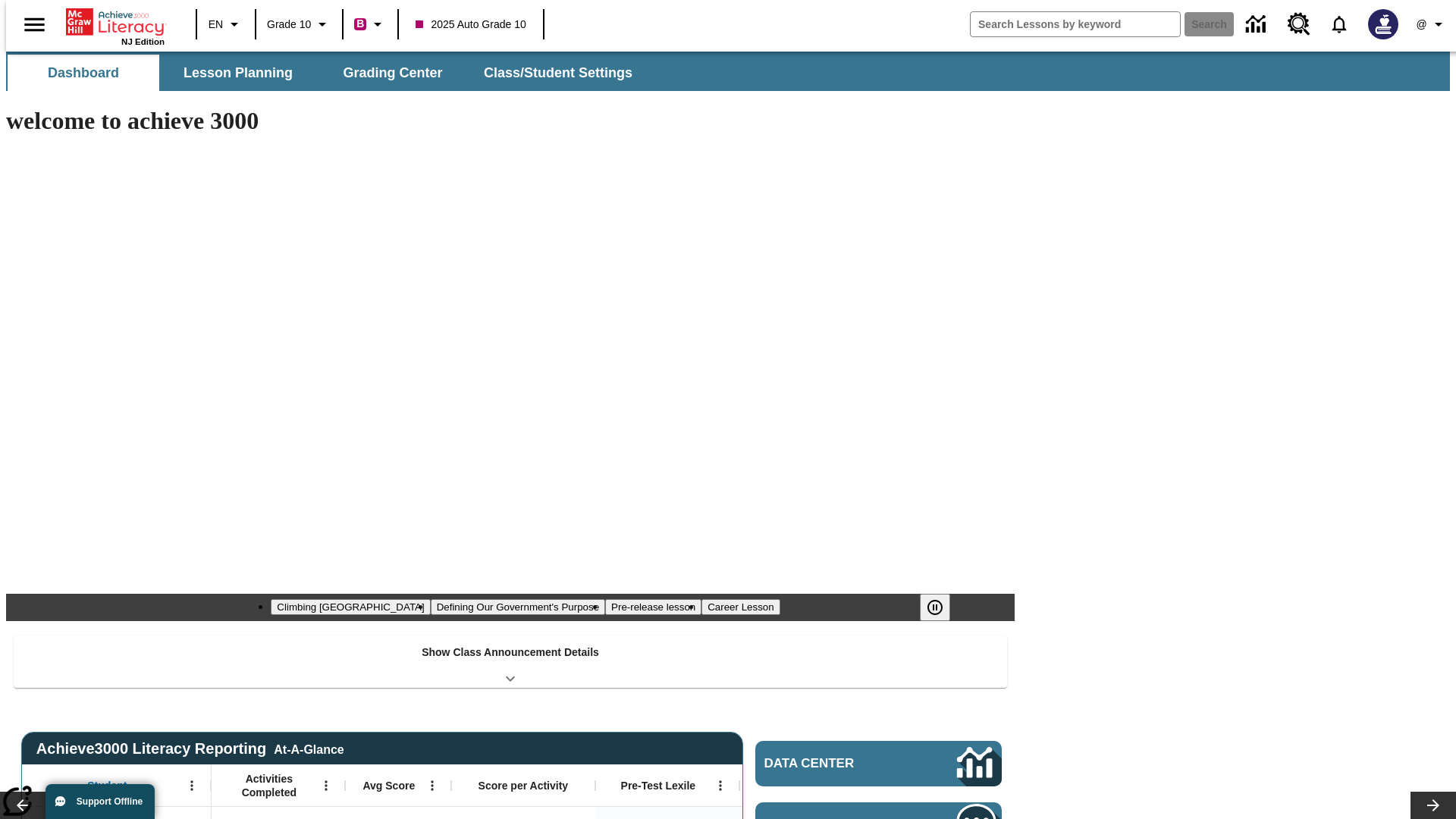 This screenshot has width=1456, height=819. Describe the element at coordinates (269, 785) in the screenshot. I see `span: Activities Completed` at that location.